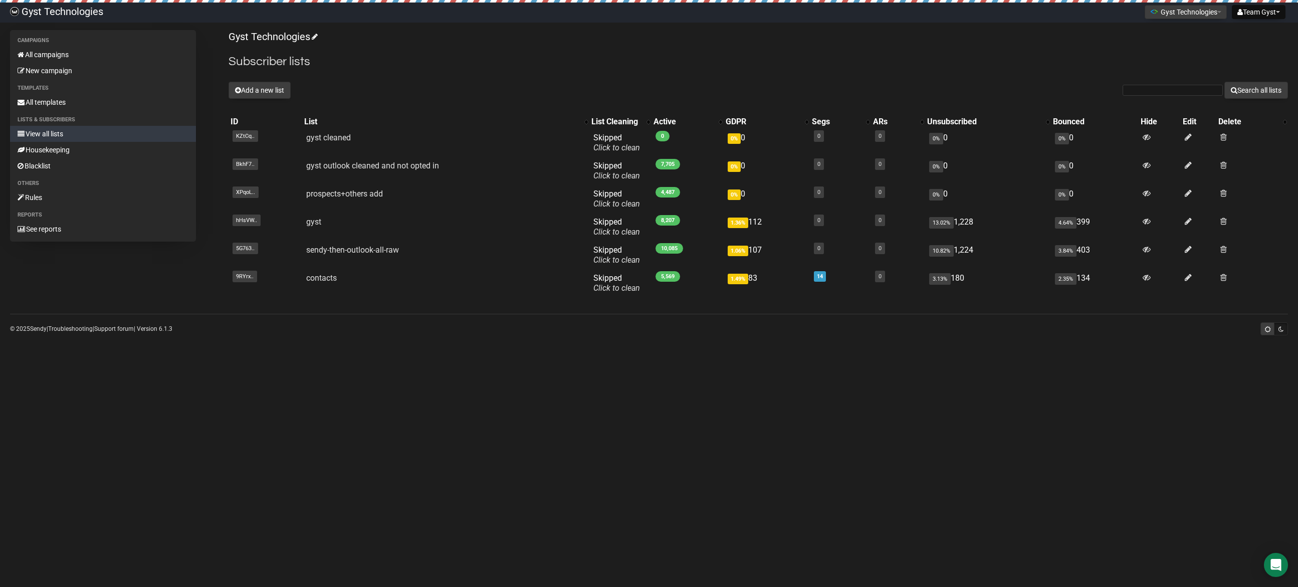 Image resolution: width=1298 pixels, height=587 pixels. Describe the element at coordinates (1066, 223) in the screenshot. I see `span: 4.64%` at that location.